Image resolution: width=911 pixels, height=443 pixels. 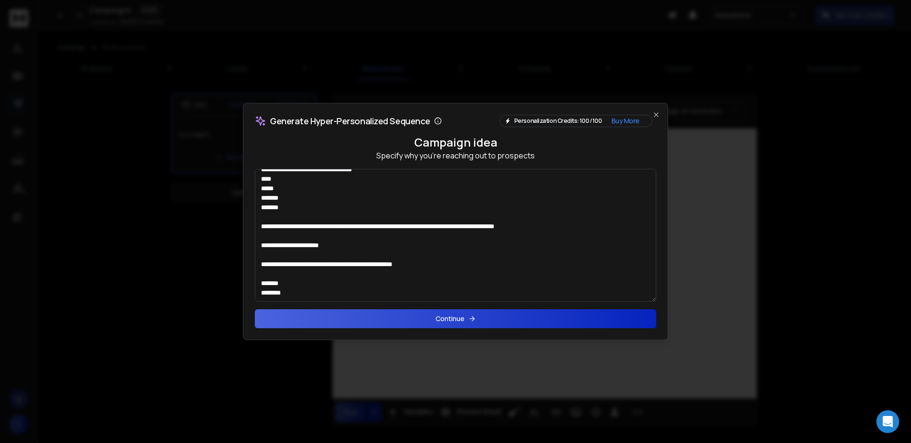 What do you see at coordinates (455, 142) in the screenshot?
I see `h4: Campaign idea` at bounding box center [455, 142].